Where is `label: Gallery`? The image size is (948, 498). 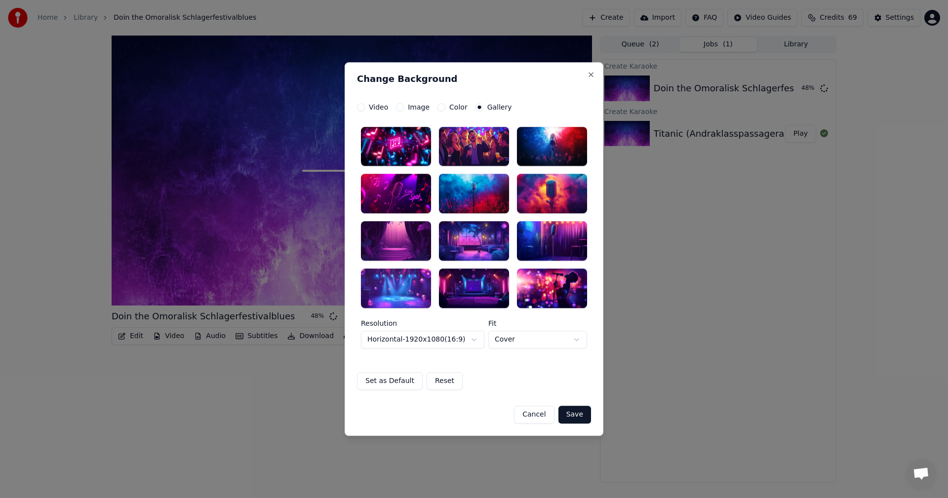
label: Gallery is located at coordinates (500, 107).